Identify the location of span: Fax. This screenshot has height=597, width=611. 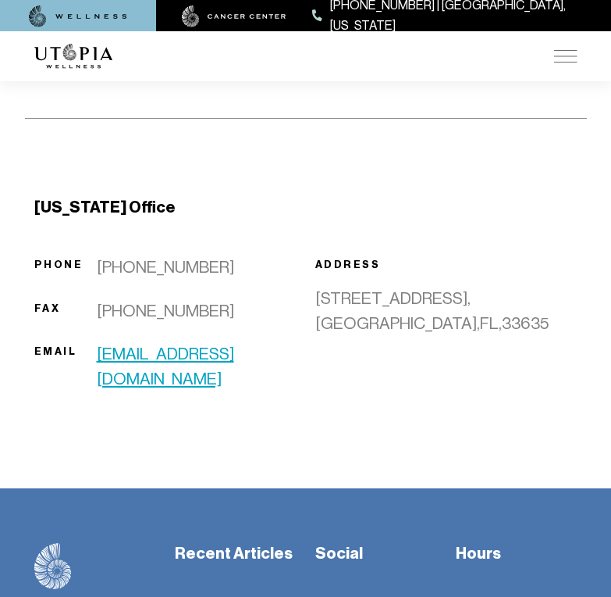
(66, 312).